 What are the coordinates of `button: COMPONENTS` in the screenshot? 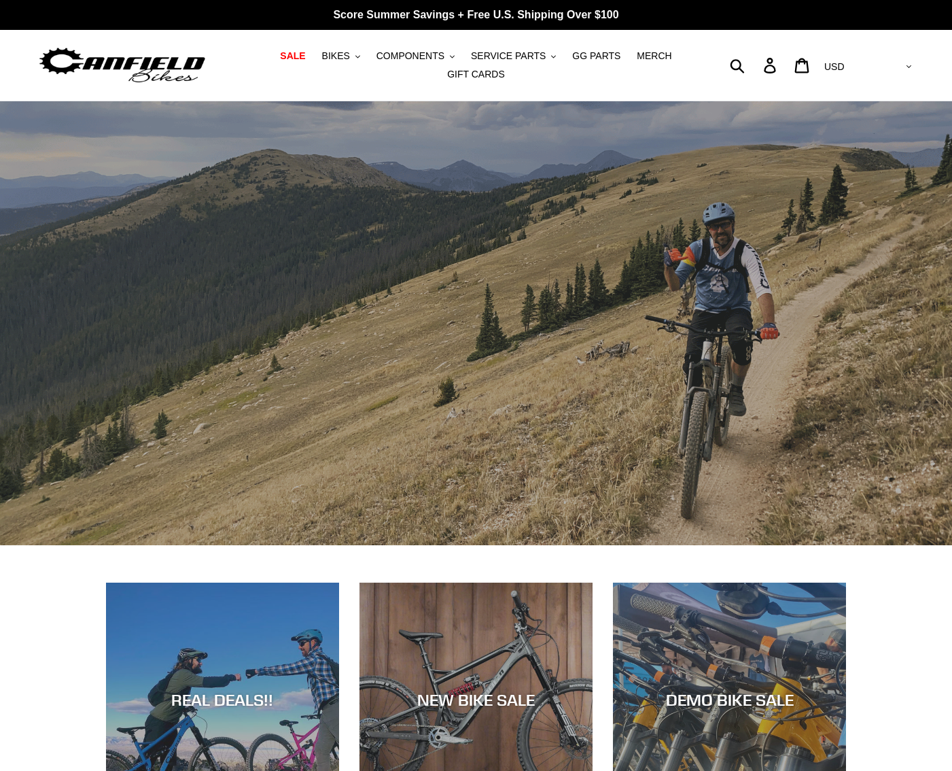 It's located at (415, 56).